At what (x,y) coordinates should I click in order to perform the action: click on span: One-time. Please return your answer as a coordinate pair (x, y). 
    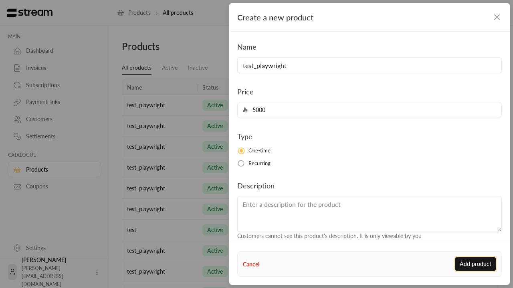
    Looking at the image, I should click on (260, 151).